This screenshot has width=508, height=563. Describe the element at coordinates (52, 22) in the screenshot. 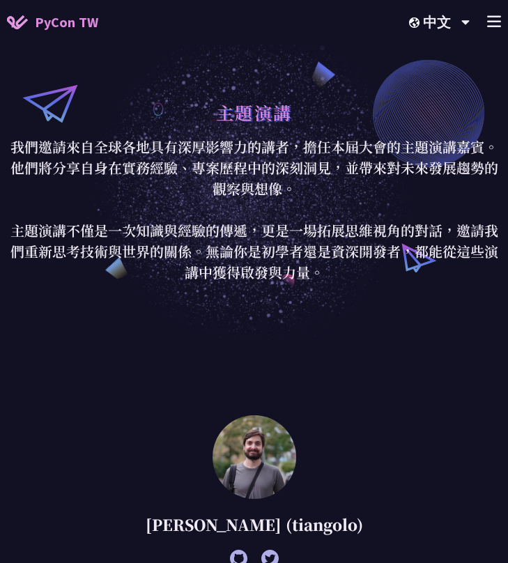

I see `a: PyCon TW` at that location.